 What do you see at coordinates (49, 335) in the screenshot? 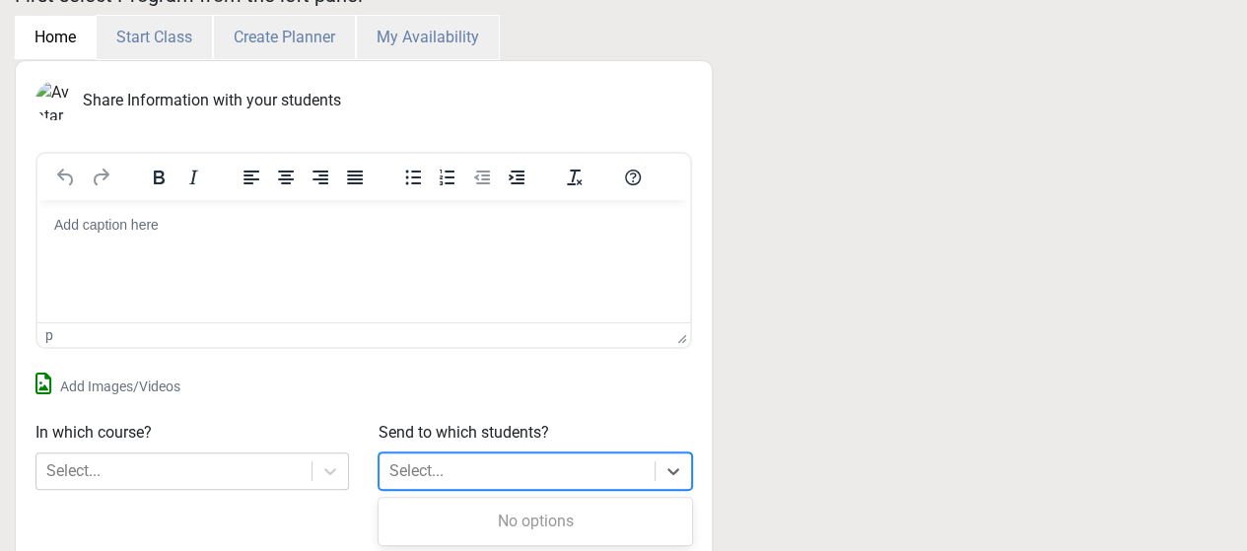
I see `div: p` at bounding box center [49, 335].